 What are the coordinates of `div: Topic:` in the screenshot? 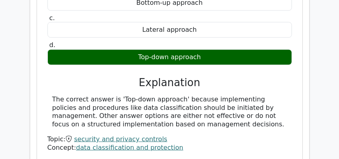 It's located at (170, 139).